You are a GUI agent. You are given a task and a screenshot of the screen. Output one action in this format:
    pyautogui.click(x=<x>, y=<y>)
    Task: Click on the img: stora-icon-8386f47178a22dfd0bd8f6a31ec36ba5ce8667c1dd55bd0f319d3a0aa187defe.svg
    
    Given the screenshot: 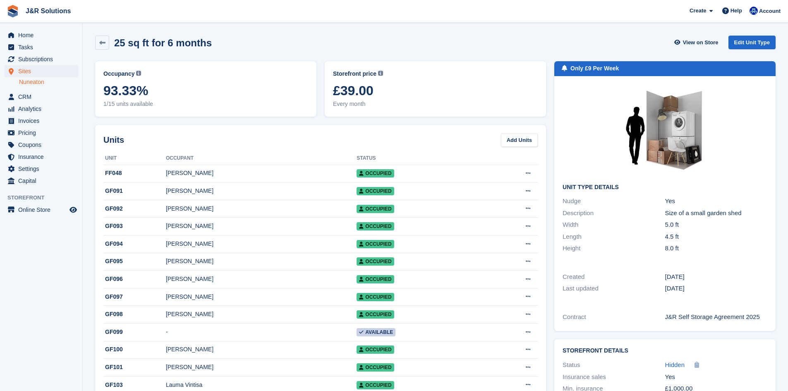 What is the action you would take?
    pyautogui.click(x=13, y=11)
    